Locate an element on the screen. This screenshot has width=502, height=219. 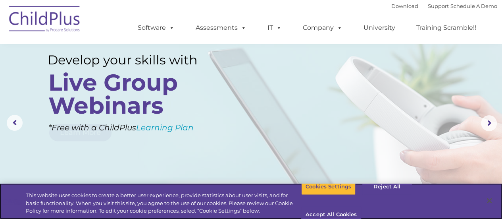
a: Download is located at coordinates (405, 6).